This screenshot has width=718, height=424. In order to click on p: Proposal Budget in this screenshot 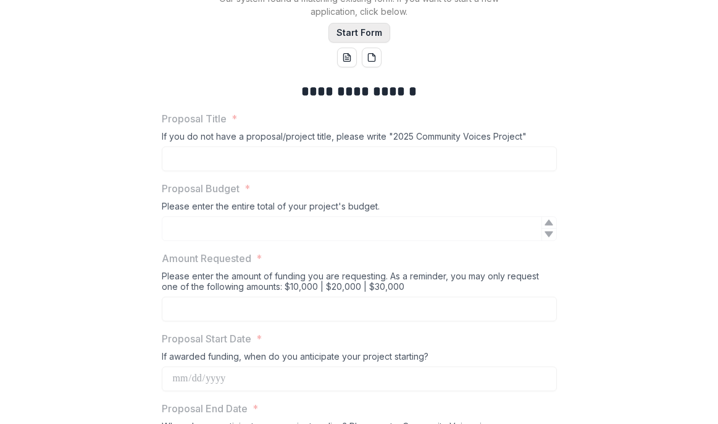, I will do `click(201, 188)`.